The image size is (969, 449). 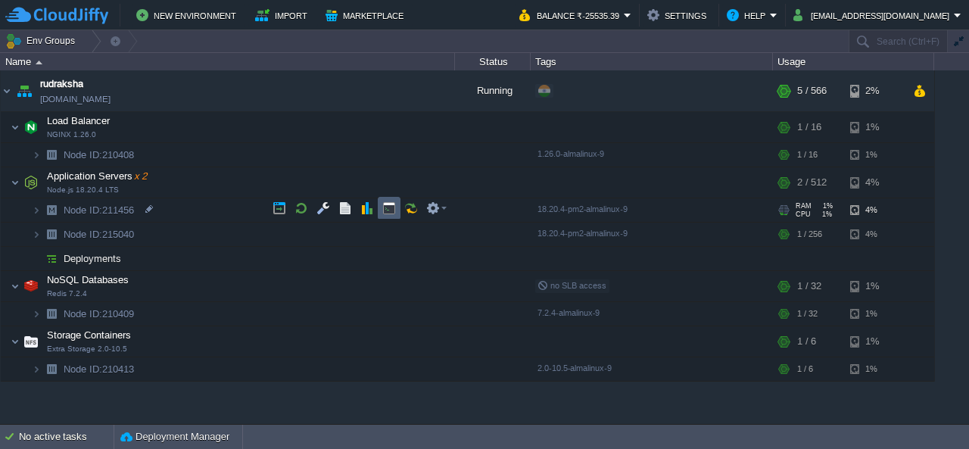 What do you see at coordinates (804, 206) in the screenshot?
I see `span: RAM` at bounding box center [804, 206].